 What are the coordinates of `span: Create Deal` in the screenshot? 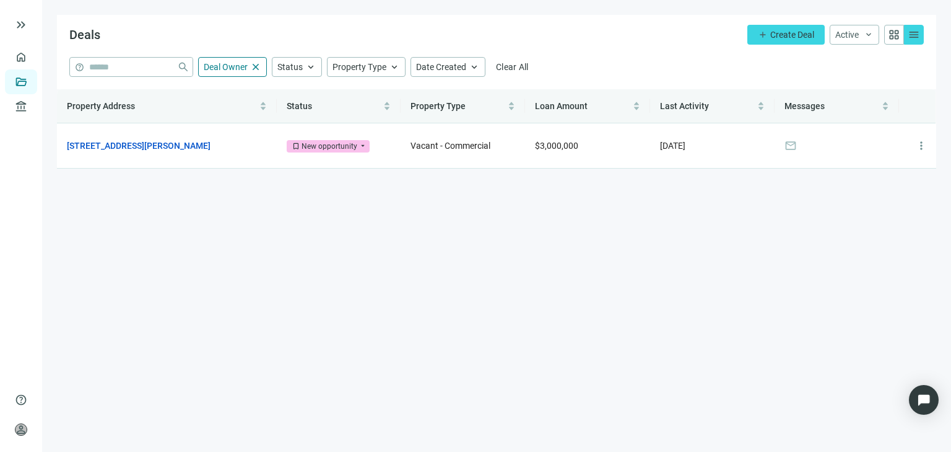 It's located at (792, 35).